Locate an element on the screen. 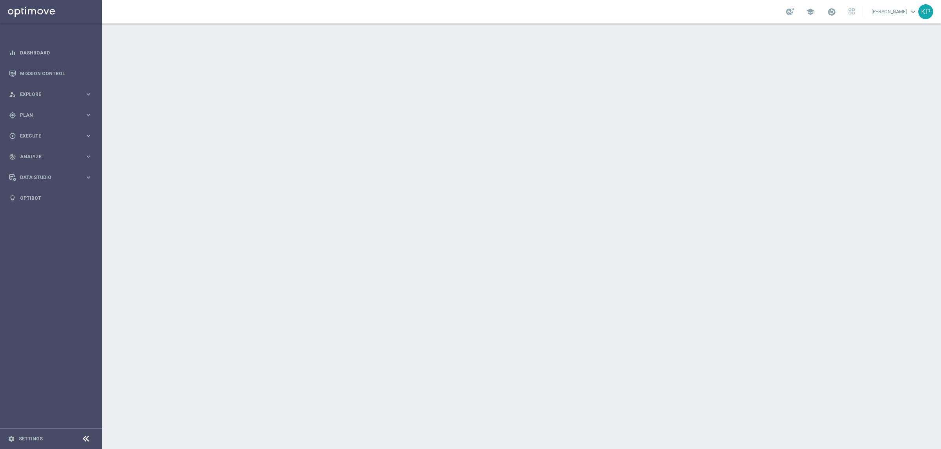 The image size is (941, 449). div: Data Studio keyboard_arrow_right is located at coordinates (51, 178).